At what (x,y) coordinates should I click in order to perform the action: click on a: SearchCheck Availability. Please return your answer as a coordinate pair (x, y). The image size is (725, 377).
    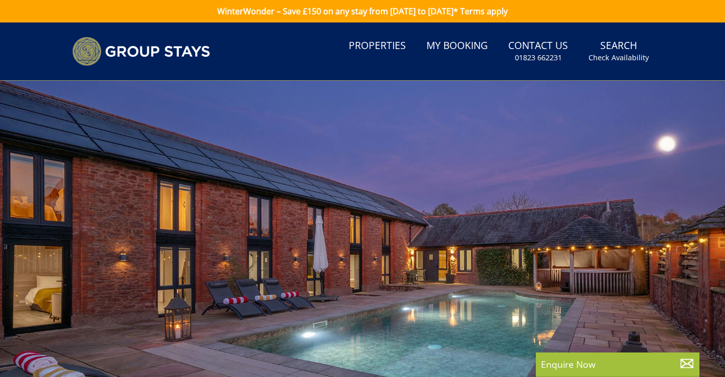
    Looking at the image, I should click on (619, 51).